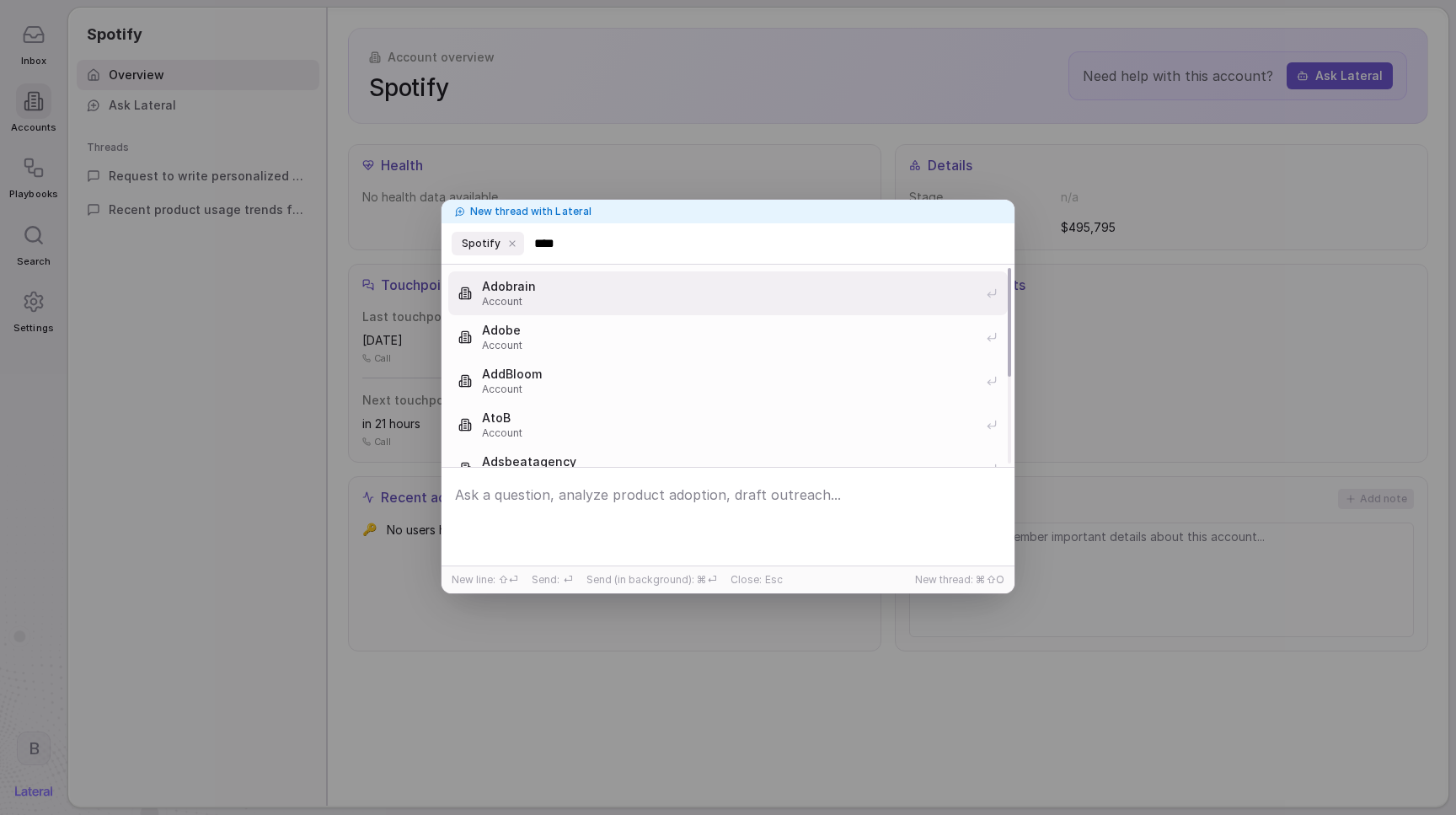 The width and height of the screenshot is (1456, 815). I want to click on span: New thread: ⌘⇧O, so click(959, 579).